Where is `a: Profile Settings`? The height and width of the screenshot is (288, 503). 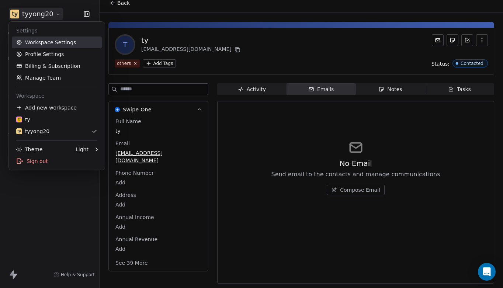
a: Profile Settings is located at coordinates (57, 54).